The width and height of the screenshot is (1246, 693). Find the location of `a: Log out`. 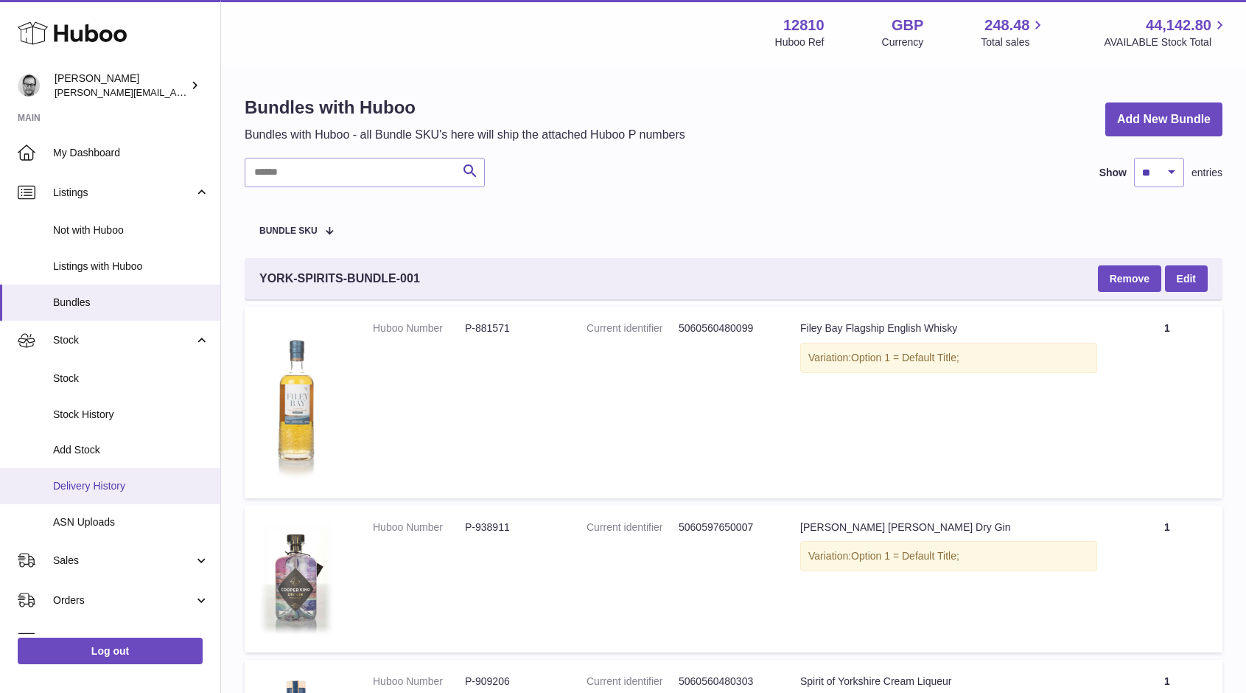

a: Log out is located at coordinates (110, 651).